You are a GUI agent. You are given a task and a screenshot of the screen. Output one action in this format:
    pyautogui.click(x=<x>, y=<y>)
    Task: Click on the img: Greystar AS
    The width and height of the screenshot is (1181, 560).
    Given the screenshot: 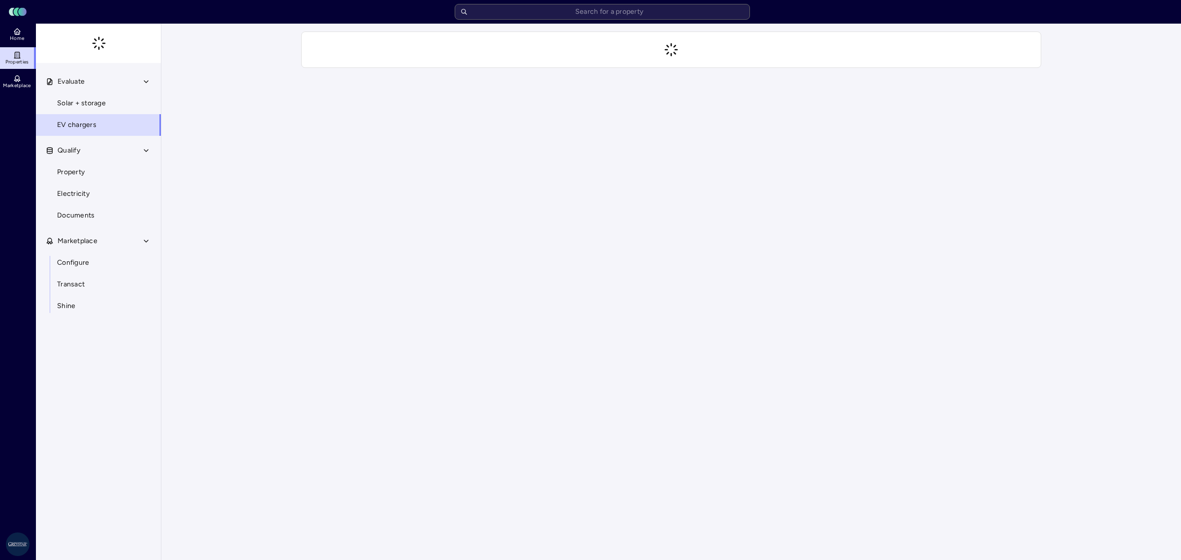 What is the action you would take?
    pyautogui.click(x=18, y=544)
    